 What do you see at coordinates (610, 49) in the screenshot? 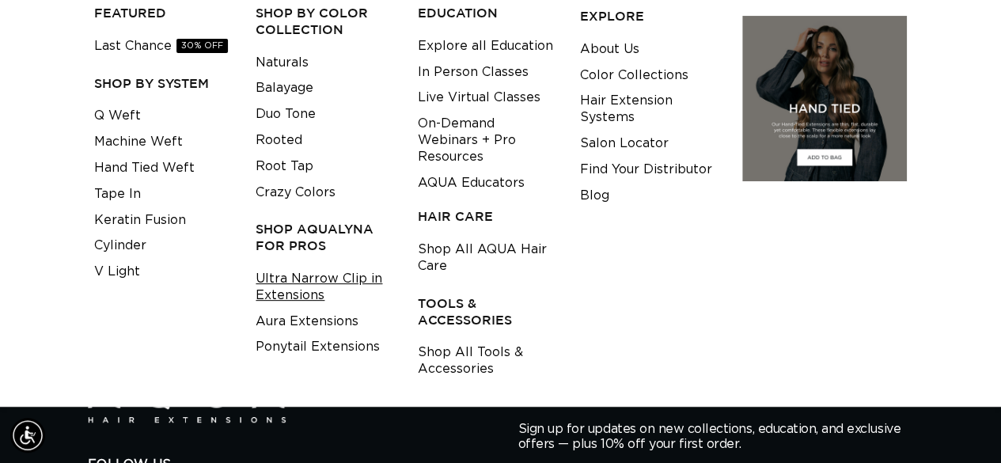
I see `a: About Us` at bounding box center [610, 49].